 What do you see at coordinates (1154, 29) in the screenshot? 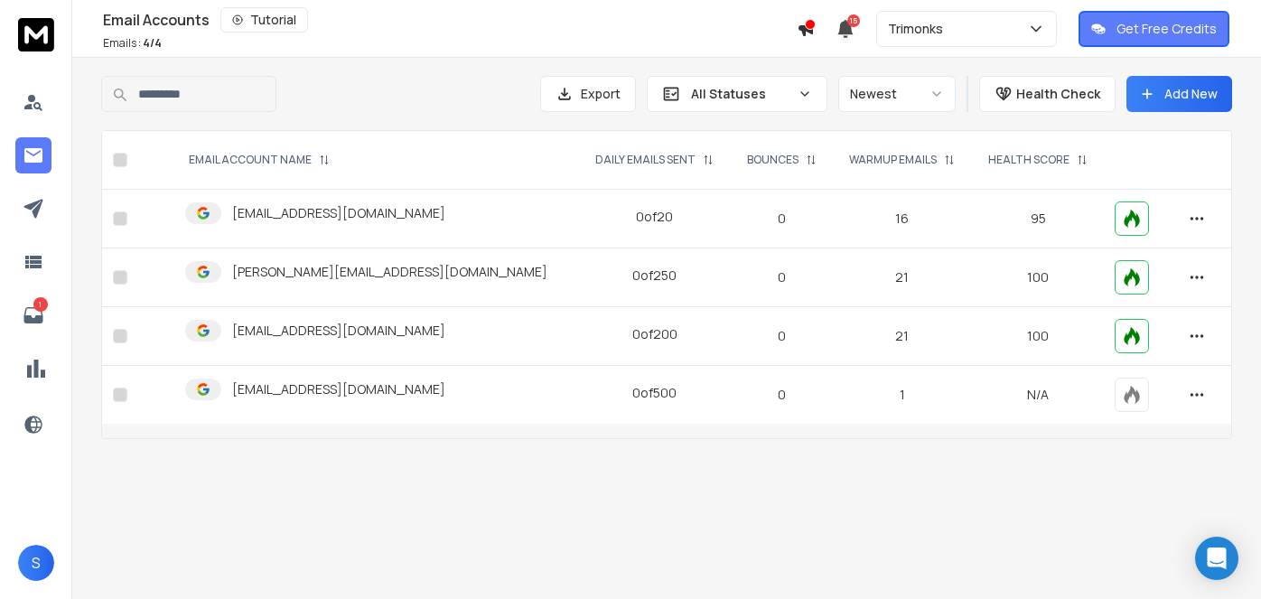
I see `button: Get Free Credits` at bounding box center [1154, 29].